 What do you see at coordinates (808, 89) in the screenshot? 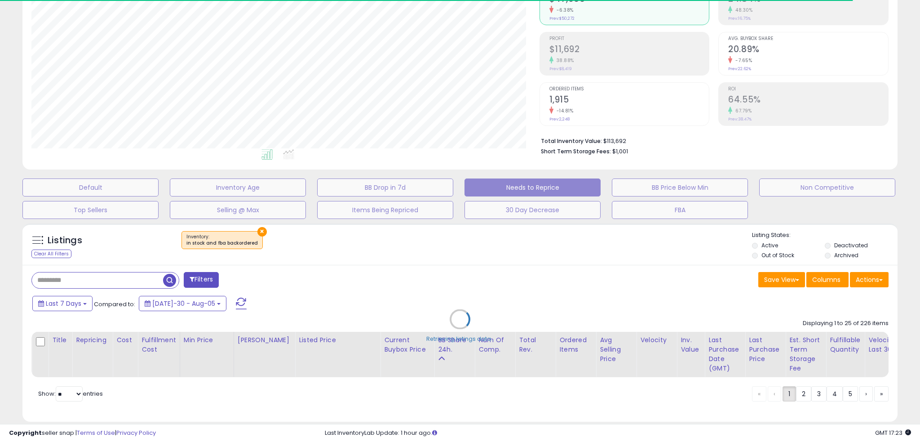
I see `span: ROI` at bounding box center [808, 89].